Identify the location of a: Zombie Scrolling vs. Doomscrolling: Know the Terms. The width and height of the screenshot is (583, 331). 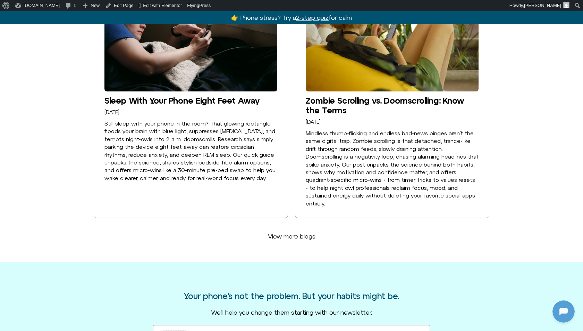
(385, 105).